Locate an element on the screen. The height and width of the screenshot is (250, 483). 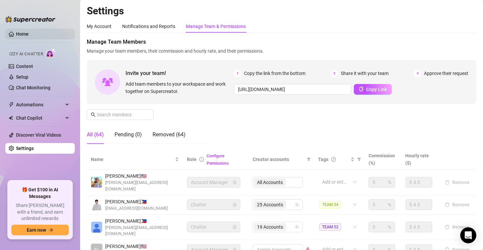
span: Creator accounts is located at coordinates (278, 160).